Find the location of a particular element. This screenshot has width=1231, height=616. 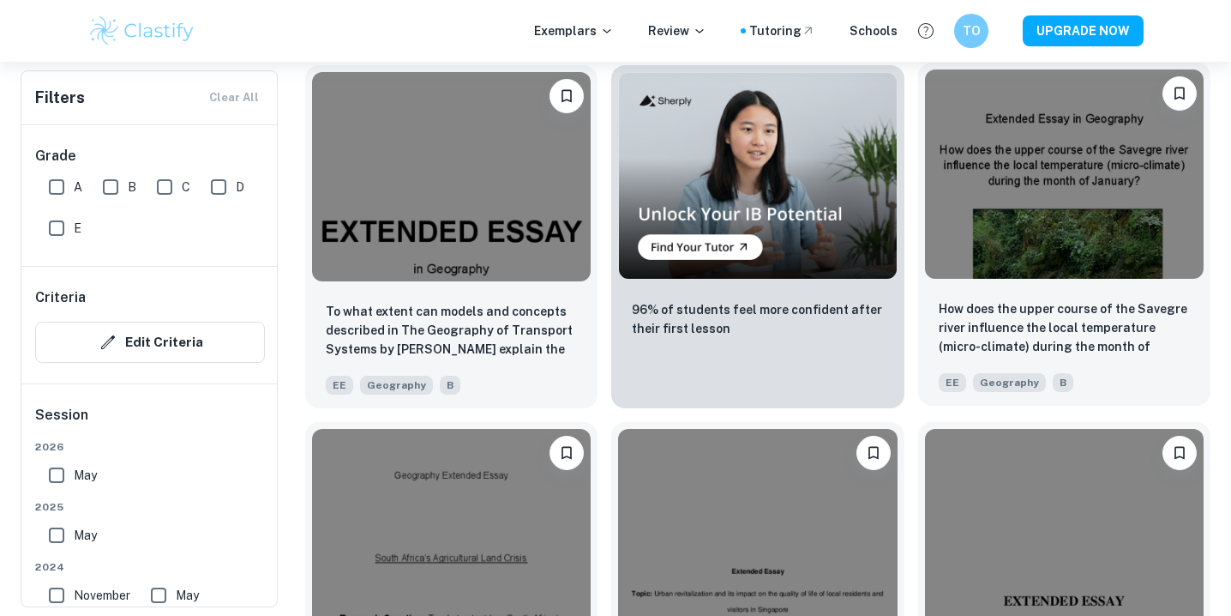

div: Schools is located at coordinates (874, 31).